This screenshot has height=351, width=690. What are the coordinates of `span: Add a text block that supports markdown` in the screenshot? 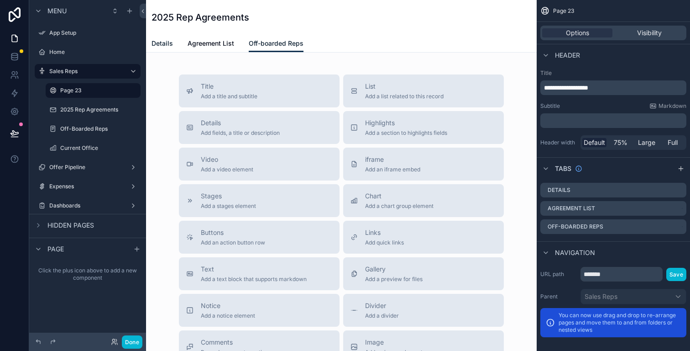 It's located at (254, 279).